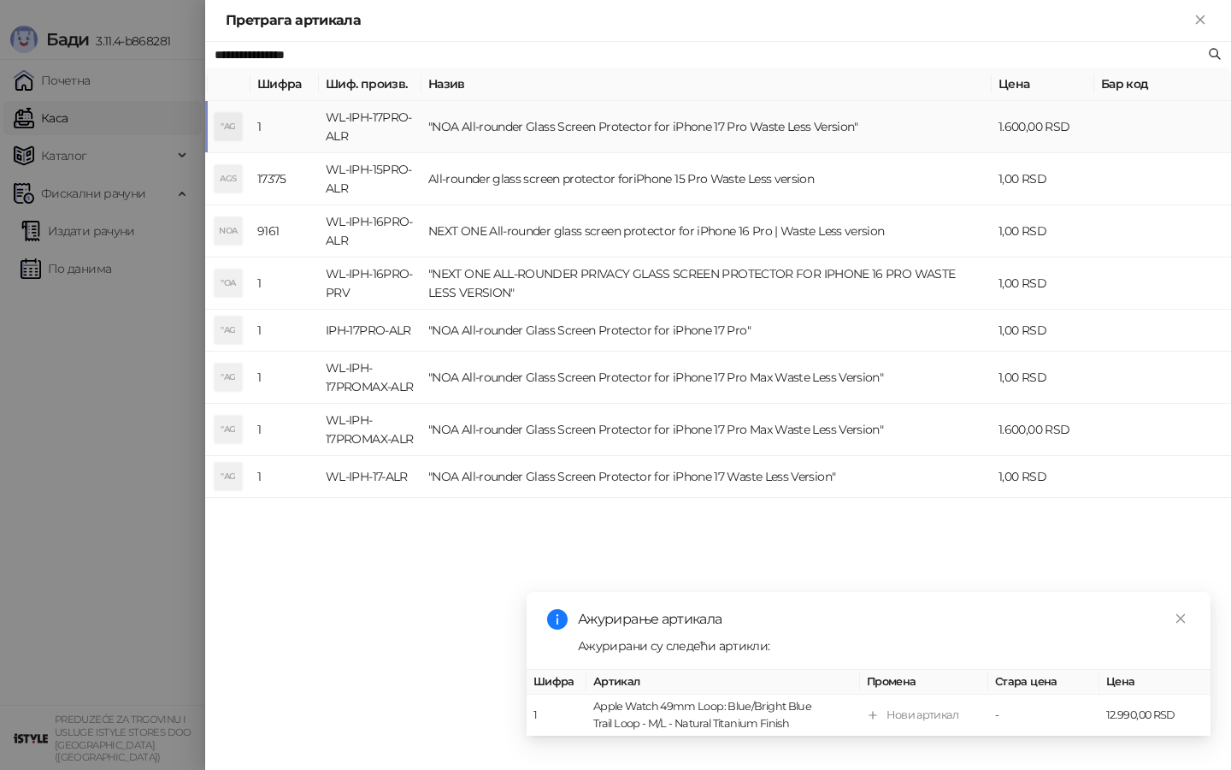  Describe the element at coordinates (723, 715) in the screenshot. I see `td: Apple Watch 49mm Loop: Blue/Bright Blue Trail Loop - M/L - Natural Titanium Finish` at that location.